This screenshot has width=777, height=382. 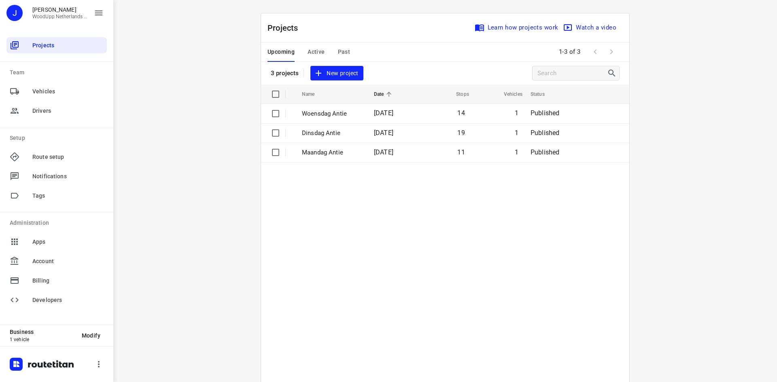 I want to click on p: WoodUpp Netherlands B.V., so click(x=60, y=17).